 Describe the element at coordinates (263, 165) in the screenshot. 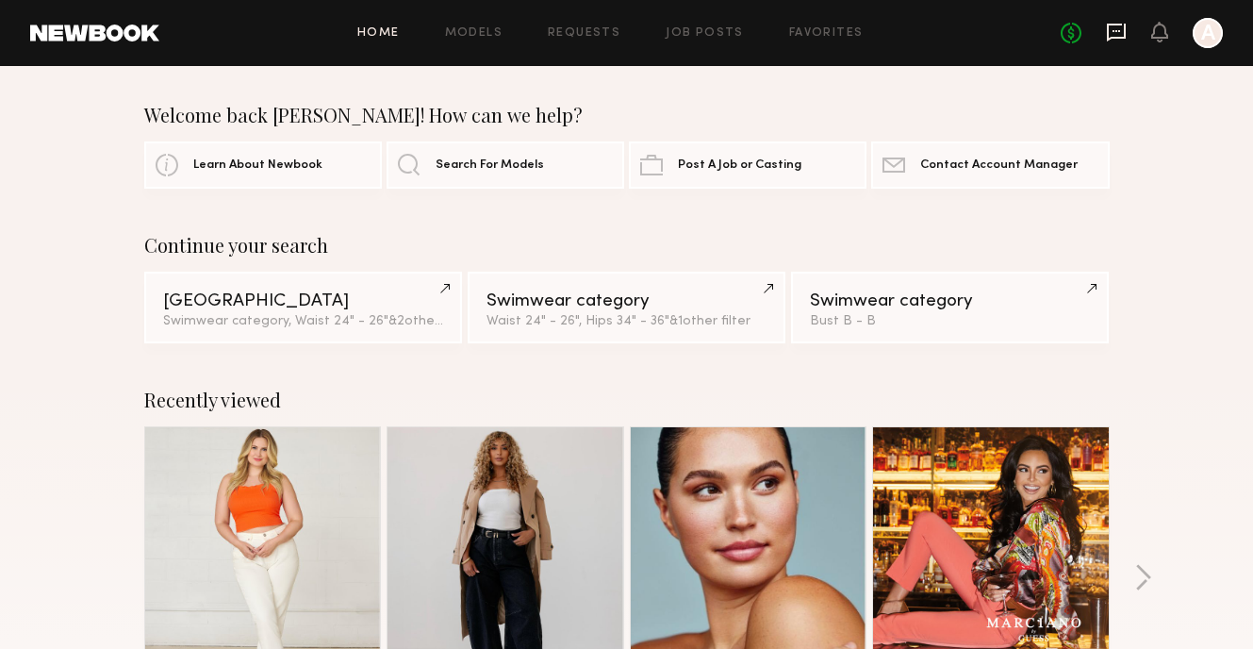

I see `a: Learn About Newbook` at that location.